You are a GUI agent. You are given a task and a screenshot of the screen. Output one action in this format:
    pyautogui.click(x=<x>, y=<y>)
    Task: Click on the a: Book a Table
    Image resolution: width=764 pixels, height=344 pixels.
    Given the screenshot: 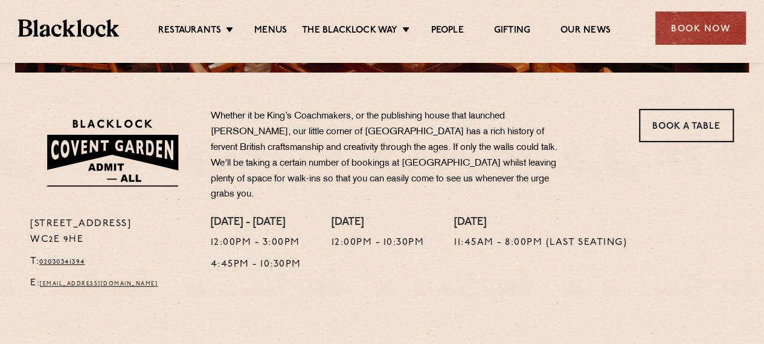 What is the action you would take?
    pyautogui.click(x=687, y=125)
    